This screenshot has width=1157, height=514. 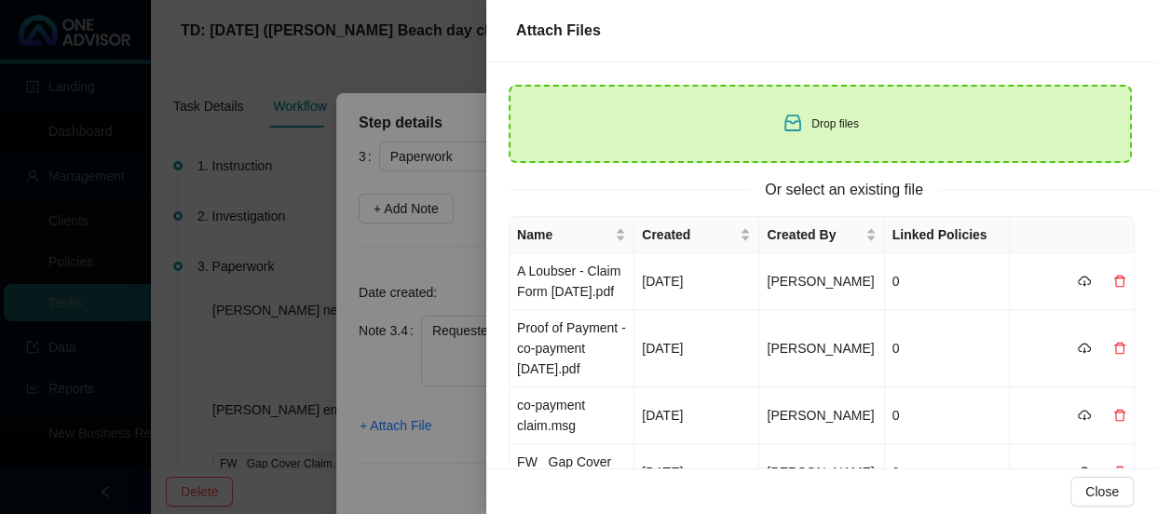 I want to click on span: inbox, so click(x=793, y=123).